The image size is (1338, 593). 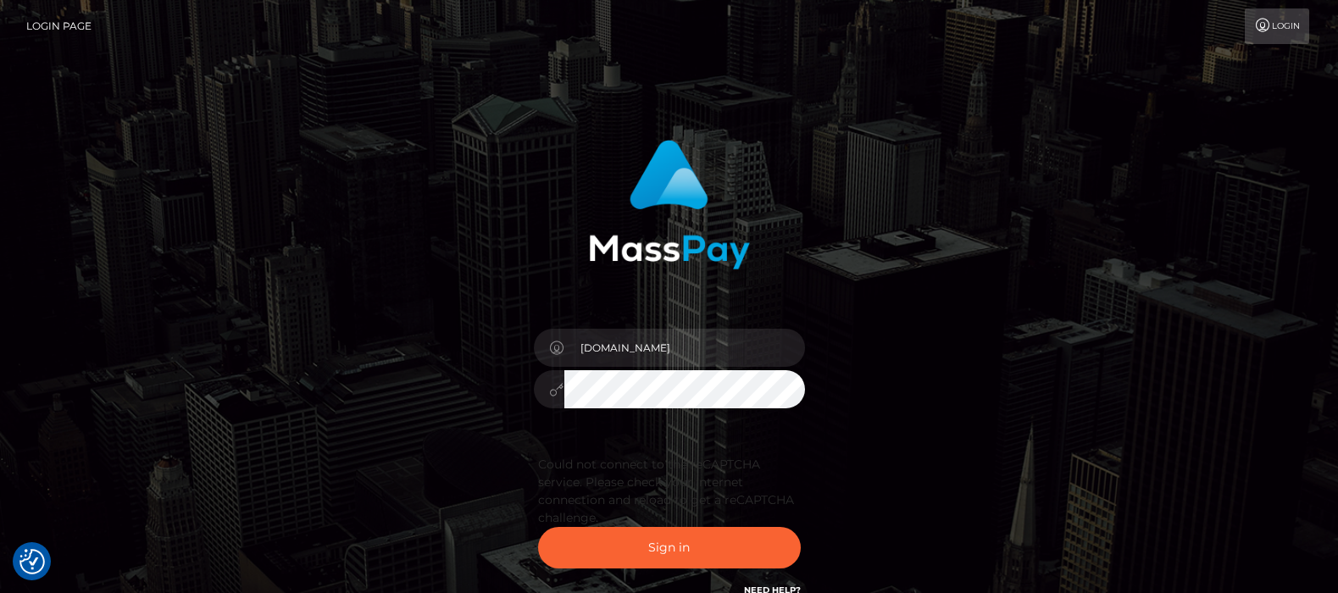 What do you see at coordinates (32, 562) in the screenshot?
I see `img: Revisit consent button` at bounding box center [32, 562].